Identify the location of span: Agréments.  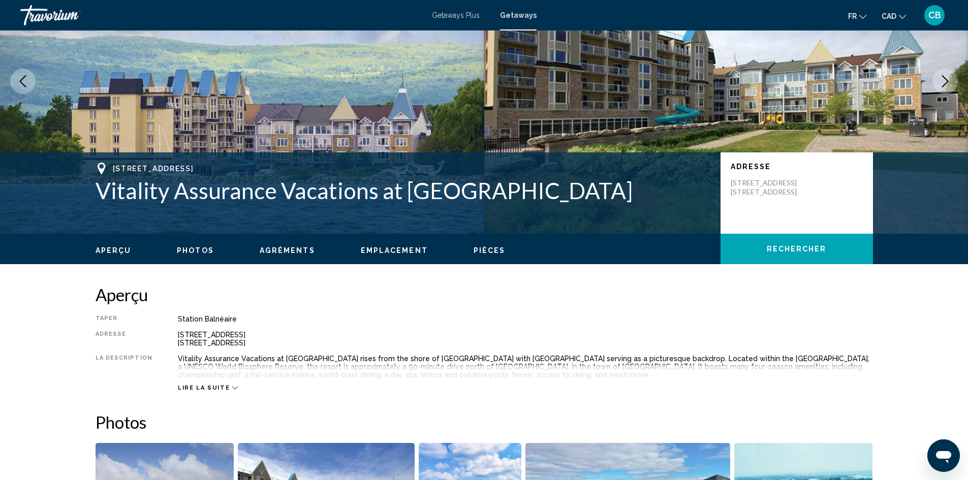
(287, 250).